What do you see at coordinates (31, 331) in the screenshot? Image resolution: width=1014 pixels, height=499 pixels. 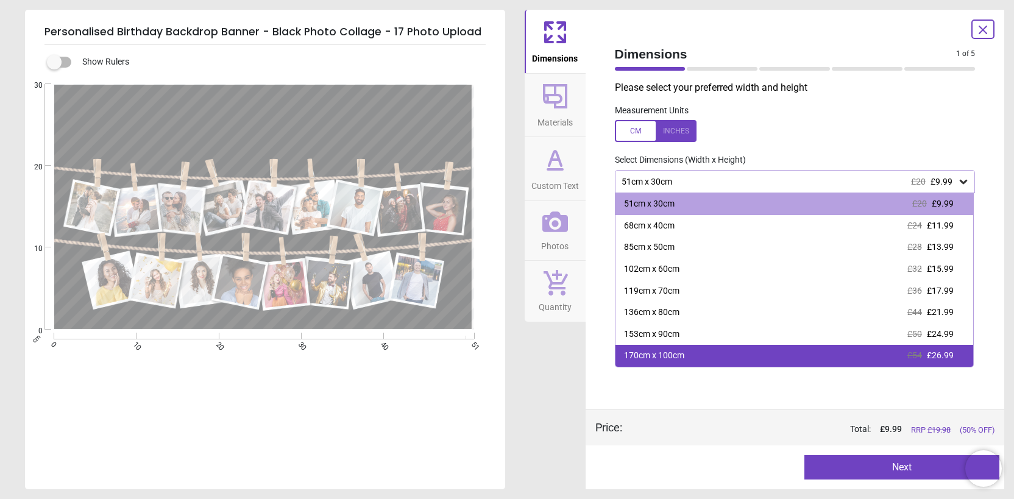 I see `span: 0` at bounding box center [31, 331].